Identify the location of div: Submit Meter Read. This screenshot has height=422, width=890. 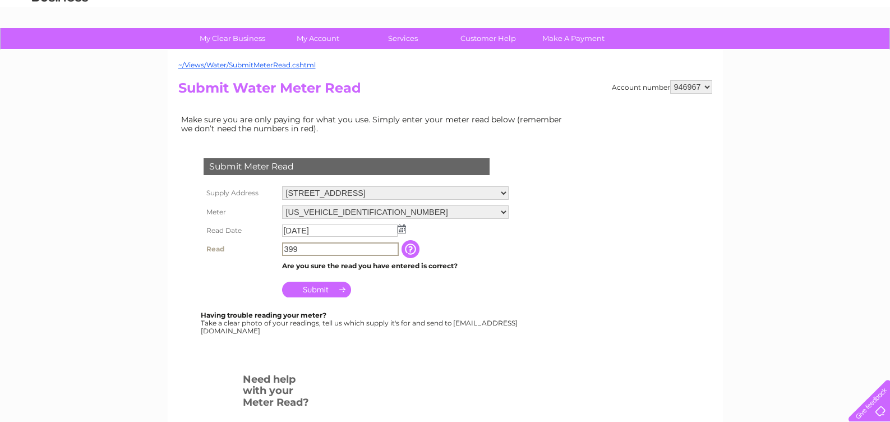
(346, 166).